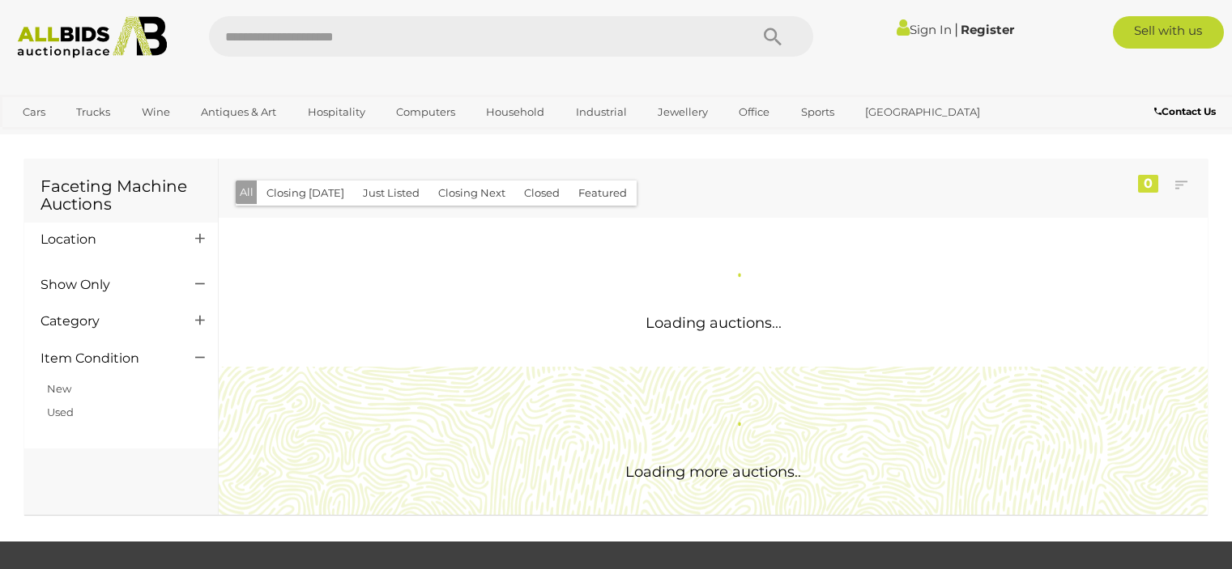 The height and width of the screenshot is (569, 1232). Describe the element at coordinates (987, 29) in the screenshot. I see `a: Register` at that location.